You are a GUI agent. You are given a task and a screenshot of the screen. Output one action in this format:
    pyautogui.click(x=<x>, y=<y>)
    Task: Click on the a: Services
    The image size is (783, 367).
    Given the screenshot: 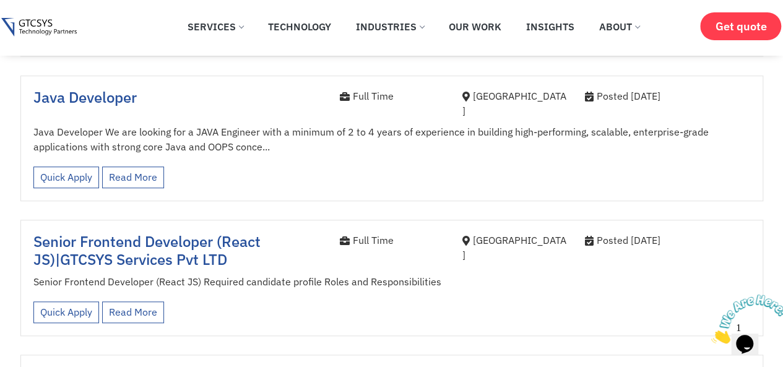 What is the action you would take?
    pyautogui.click(x=215, y=27)
    